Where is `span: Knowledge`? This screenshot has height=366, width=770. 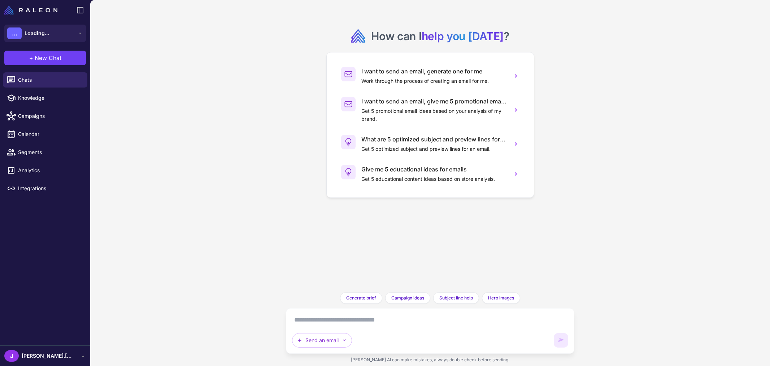
span: Knowledge is located at coordinates (50, 98).